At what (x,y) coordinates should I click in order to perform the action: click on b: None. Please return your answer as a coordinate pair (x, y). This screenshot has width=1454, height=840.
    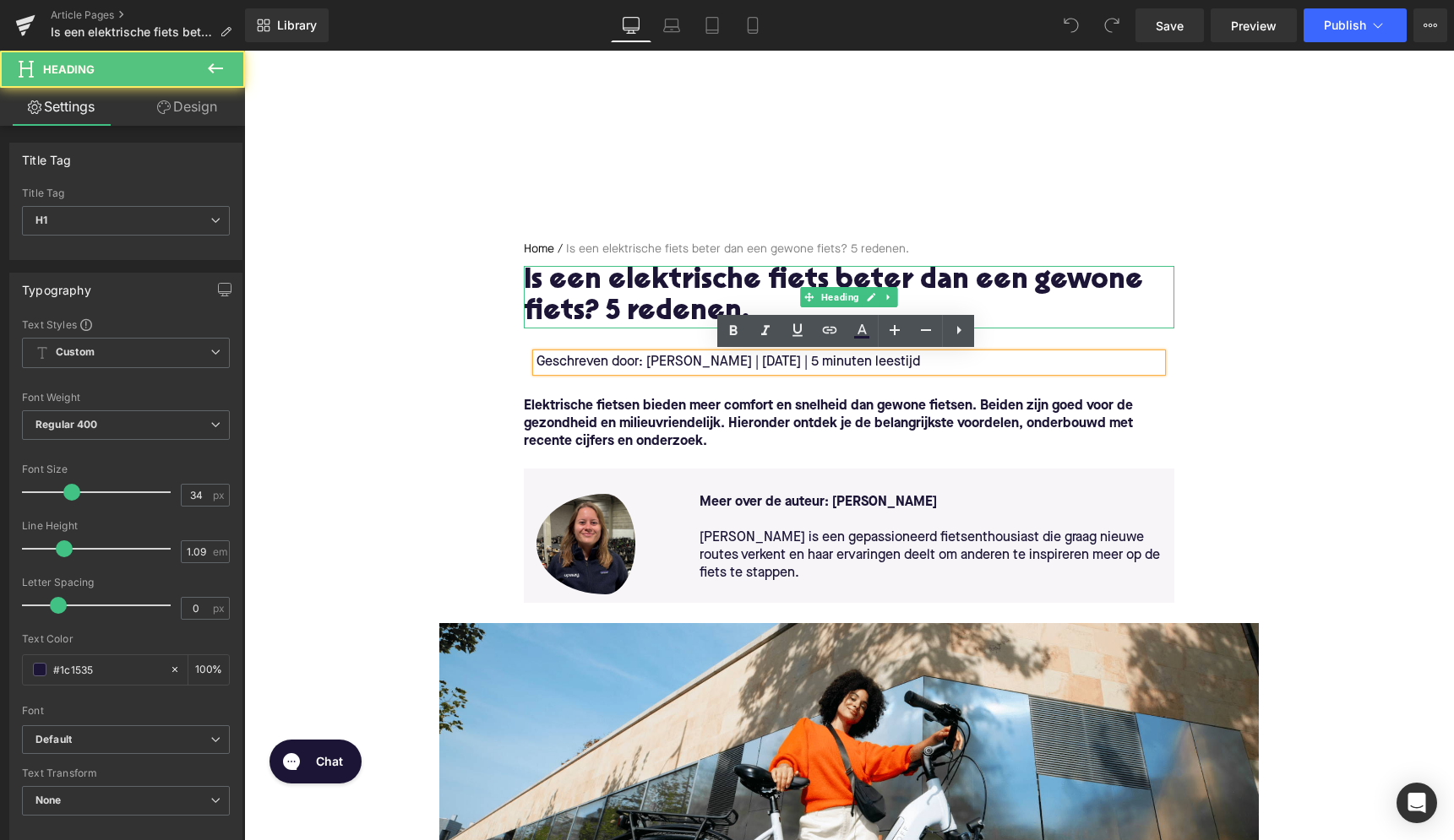
    Looking at the image, I should click on (48, 800).